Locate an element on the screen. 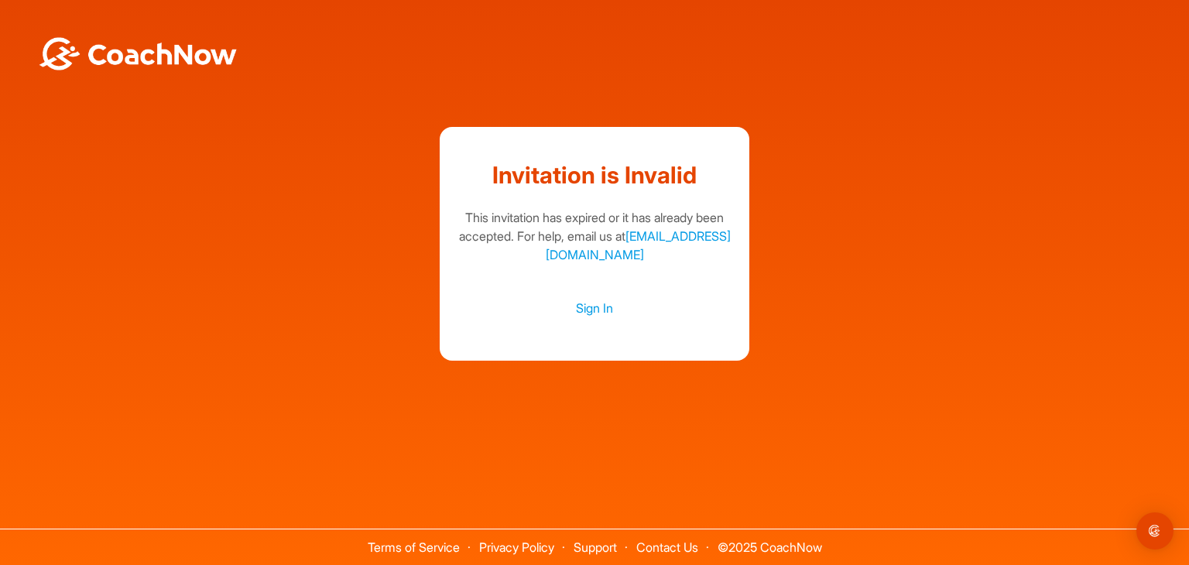 This screenshot has height=565, width=1189. a: Sign In is located at coordinates (594, 308).